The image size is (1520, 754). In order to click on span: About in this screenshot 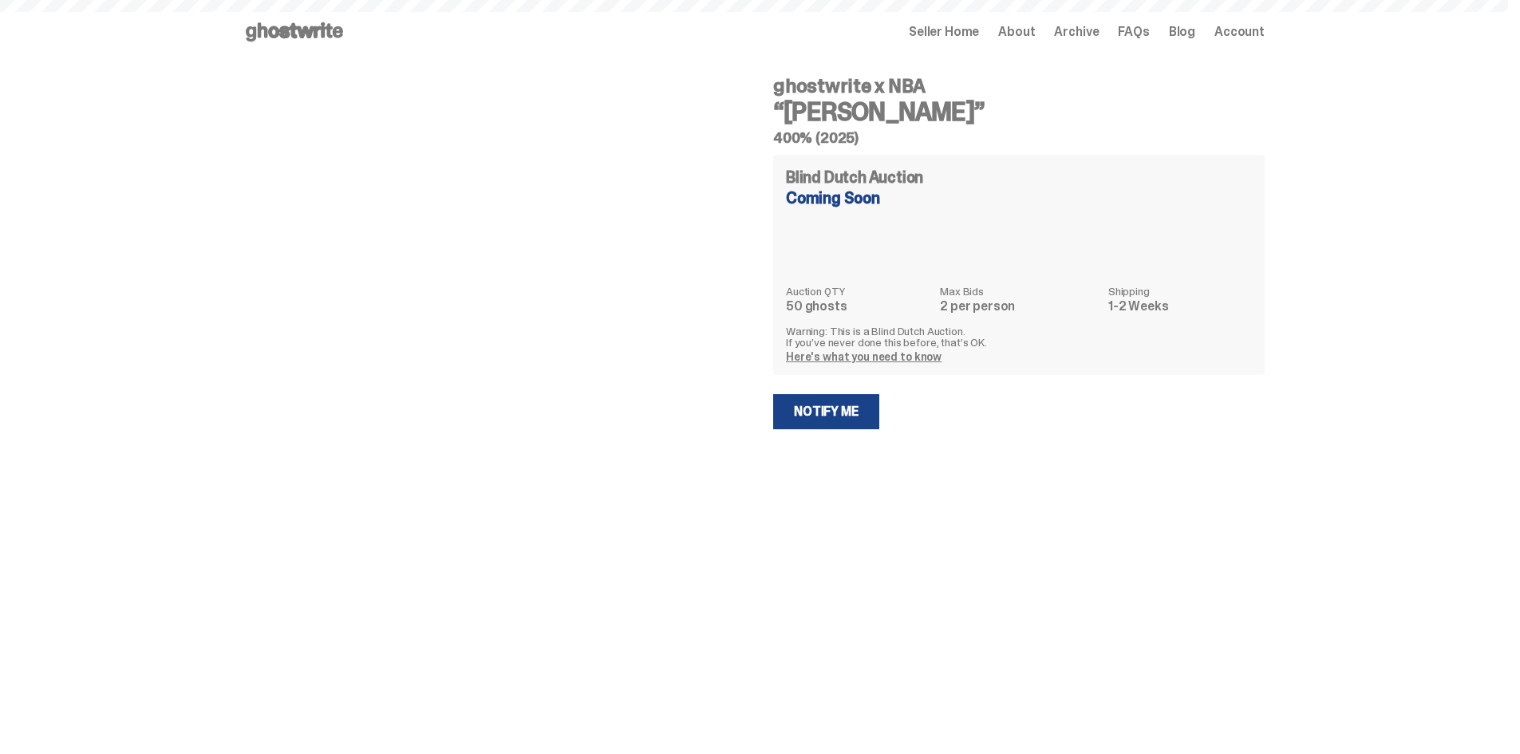, I will do `click(1017, 32)`.